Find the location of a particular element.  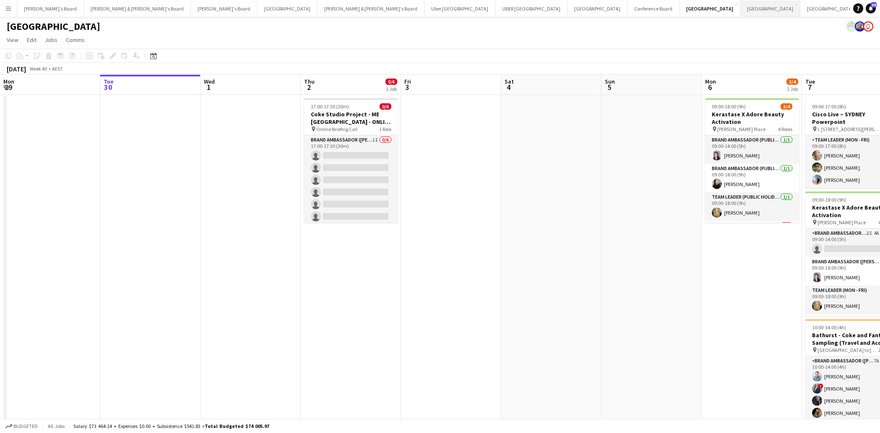

a: Jobs is located at coordinates (51, 40).